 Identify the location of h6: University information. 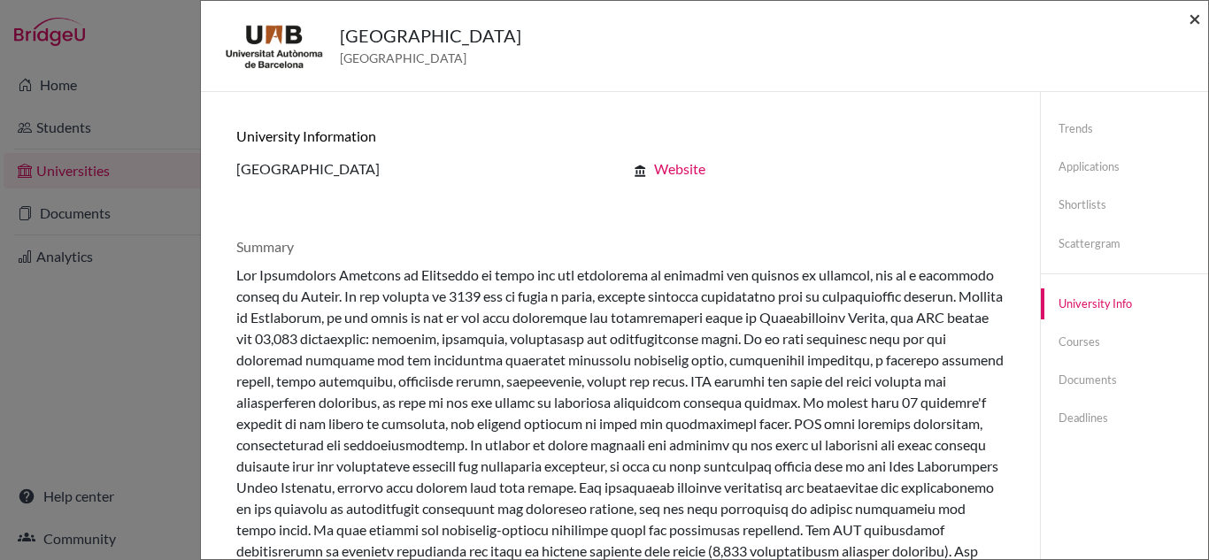
(621, 135).